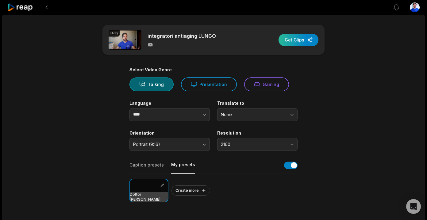 The width and height of the screenshot is (427, 220). Describe the element at coordinates (253, 114) in the screenshot. I see `span: None` at that location.